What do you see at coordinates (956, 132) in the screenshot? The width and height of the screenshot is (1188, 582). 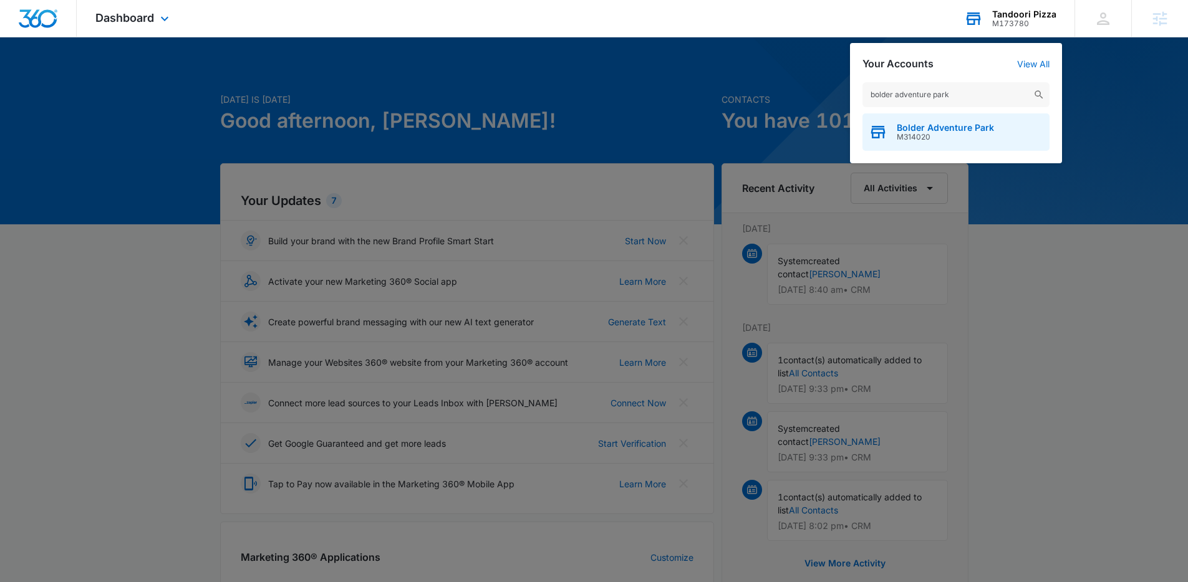 I see `button: Bolder Adventure ParkM314020` at bounding box center [956, 132].